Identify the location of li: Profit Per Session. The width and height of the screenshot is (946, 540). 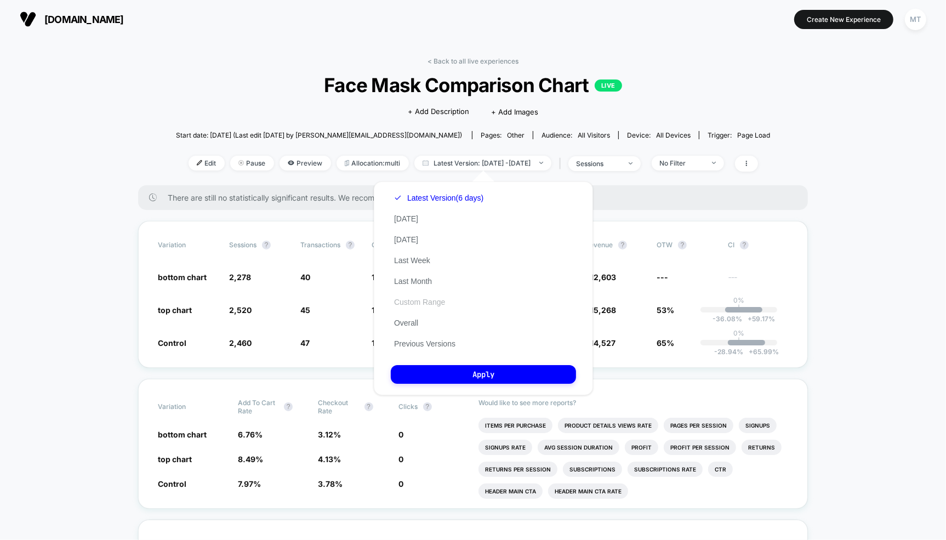
(700, 447).